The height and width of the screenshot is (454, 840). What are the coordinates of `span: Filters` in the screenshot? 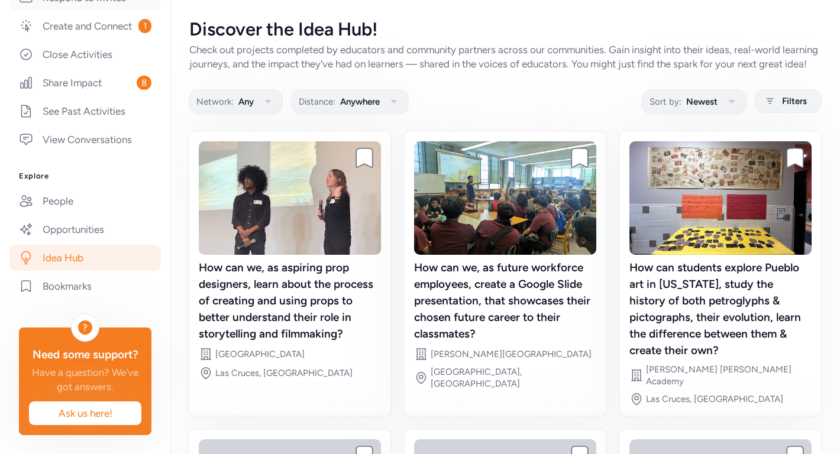 It's located at (794, 101).